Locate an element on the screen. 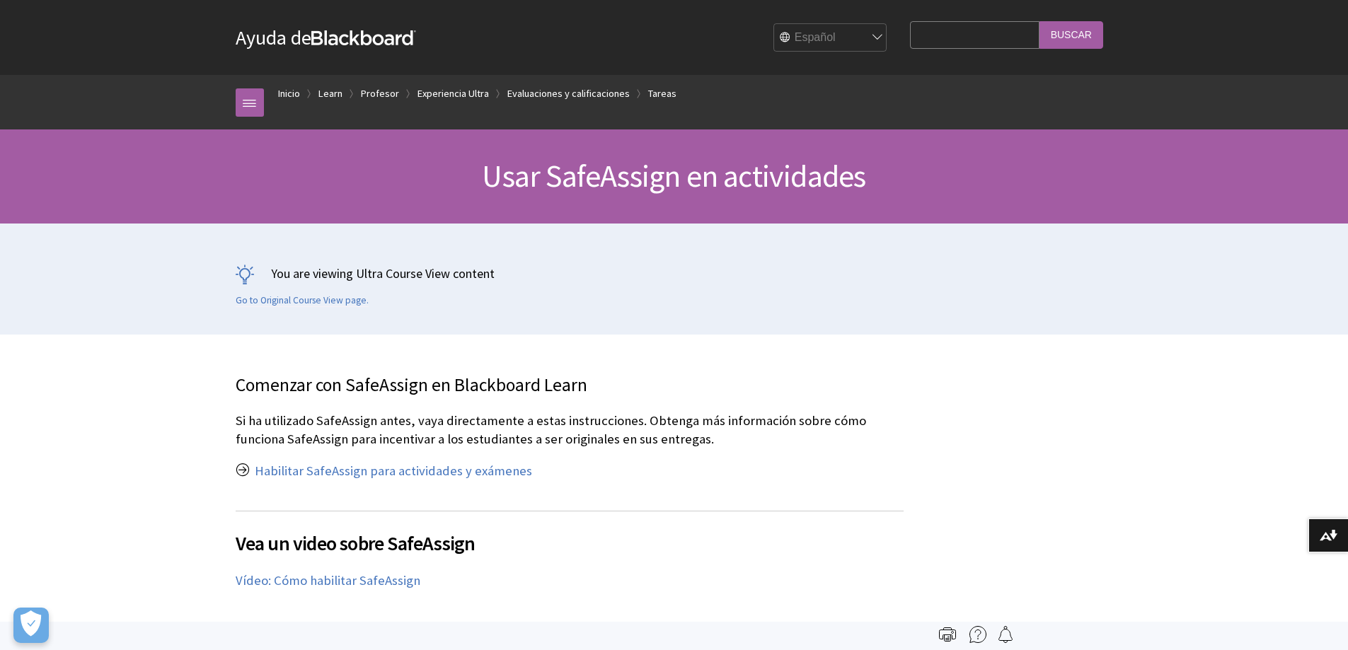  select: Site Language Selector is located at coordinates (831, 38).